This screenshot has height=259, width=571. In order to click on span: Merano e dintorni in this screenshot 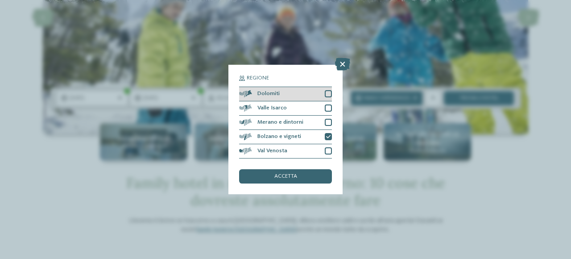, I will do `click(280, 122)`.